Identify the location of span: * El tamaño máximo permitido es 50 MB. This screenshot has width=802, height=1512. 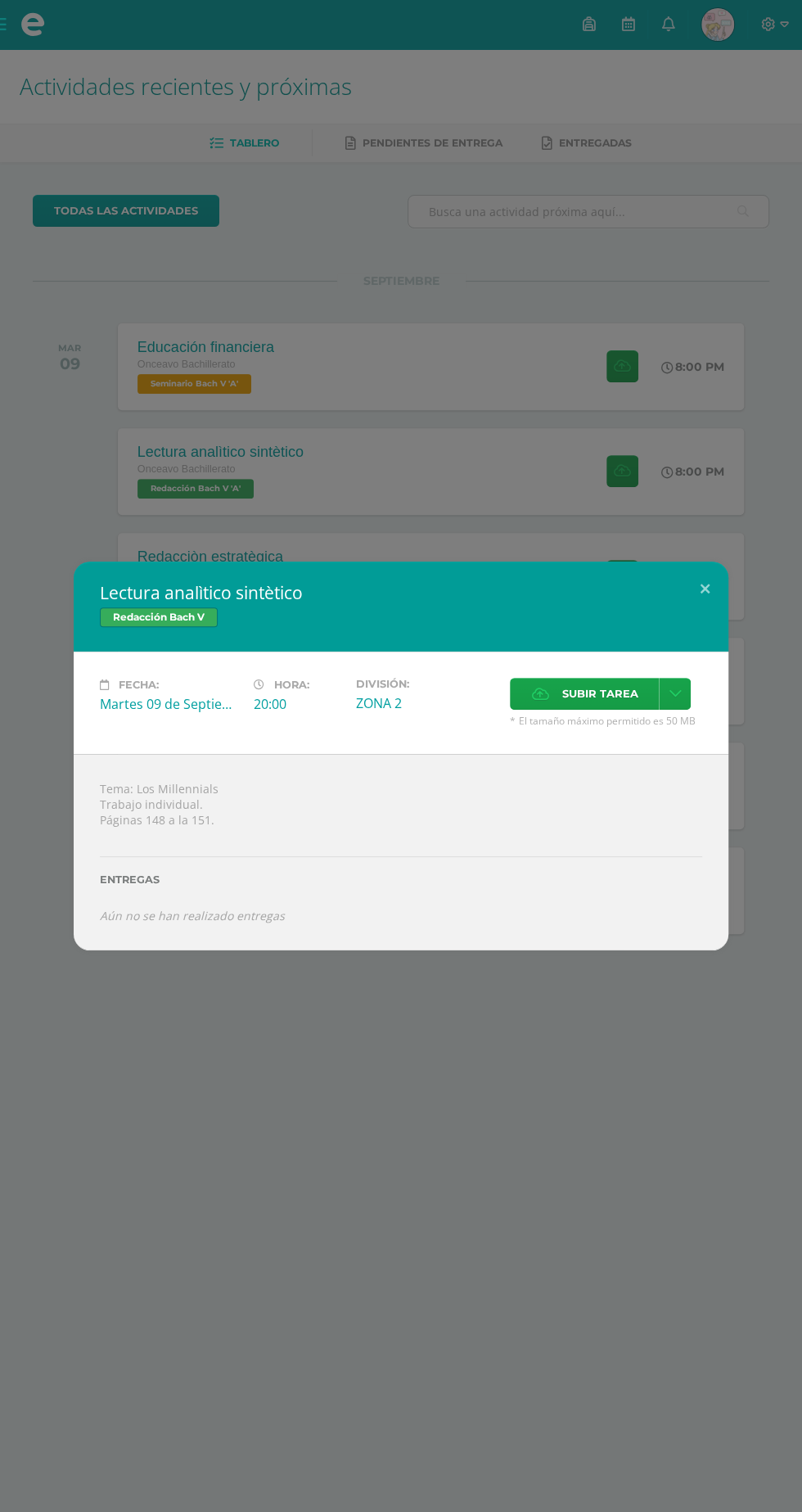
(606, 720).